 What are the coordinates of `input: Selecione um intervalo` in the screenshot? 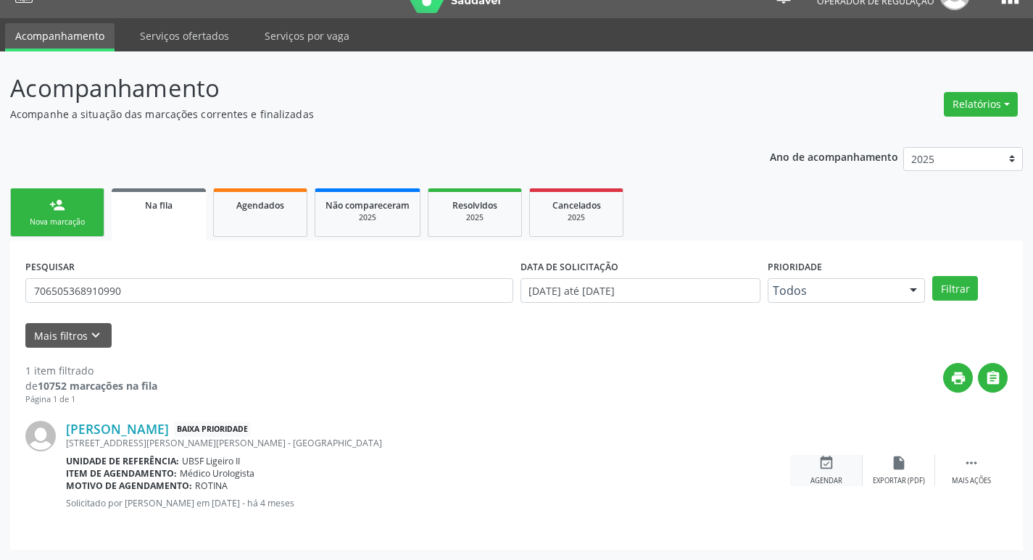 It's located at (640, 291).